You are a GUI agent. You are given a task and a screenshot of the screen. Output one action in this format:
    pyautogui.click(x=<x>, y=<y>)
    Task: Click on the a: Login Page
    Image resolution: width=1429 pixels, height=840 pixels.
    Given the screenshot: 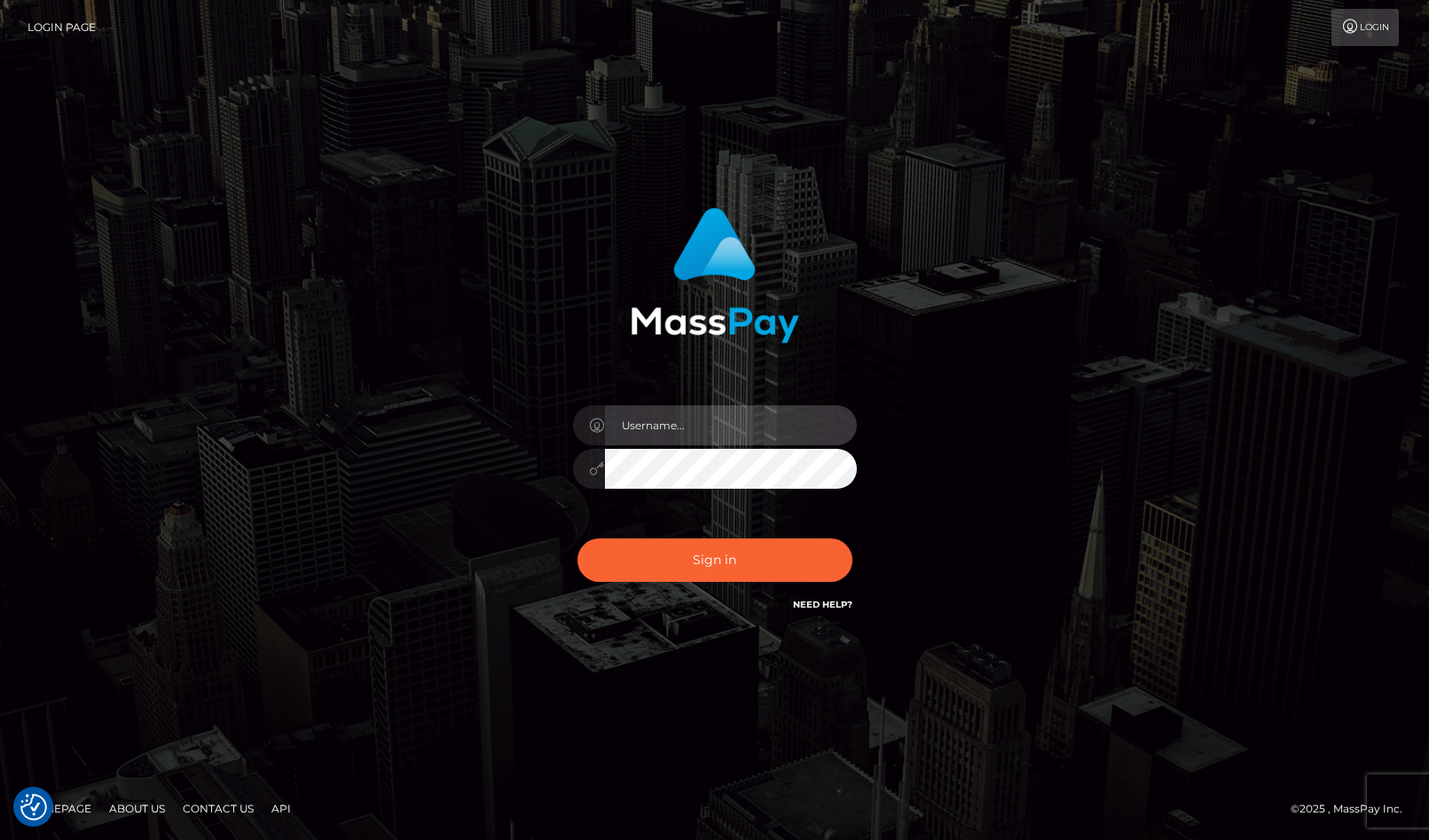 What is the action you would take?
    pyautogui.click(x=61, y=27)
    